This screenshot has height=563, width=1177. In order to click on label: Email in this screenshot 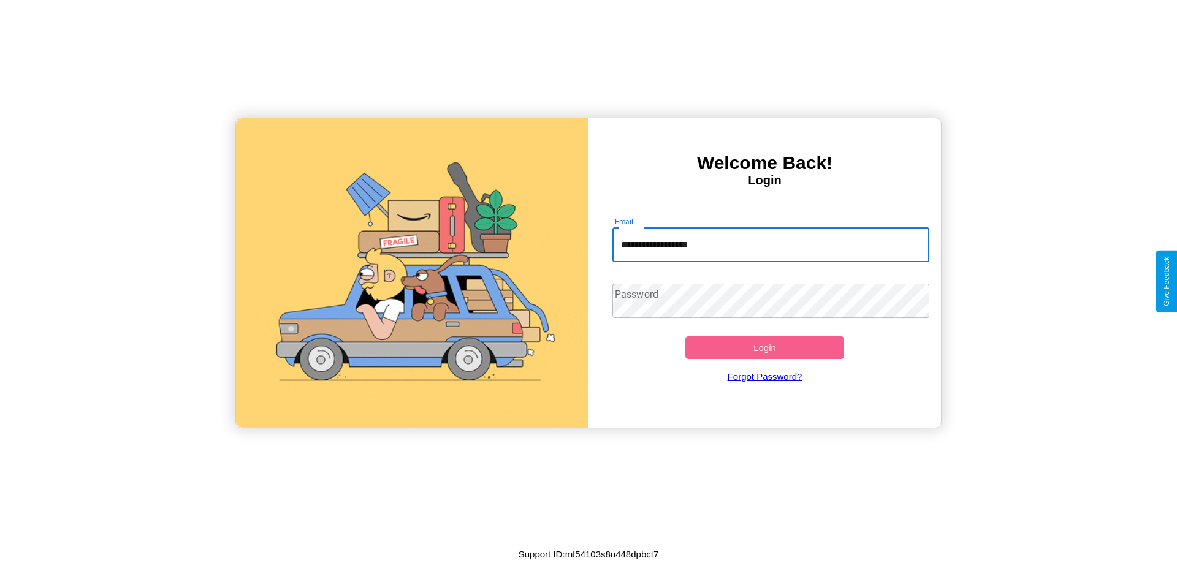, I will do `click(624, 221)`.